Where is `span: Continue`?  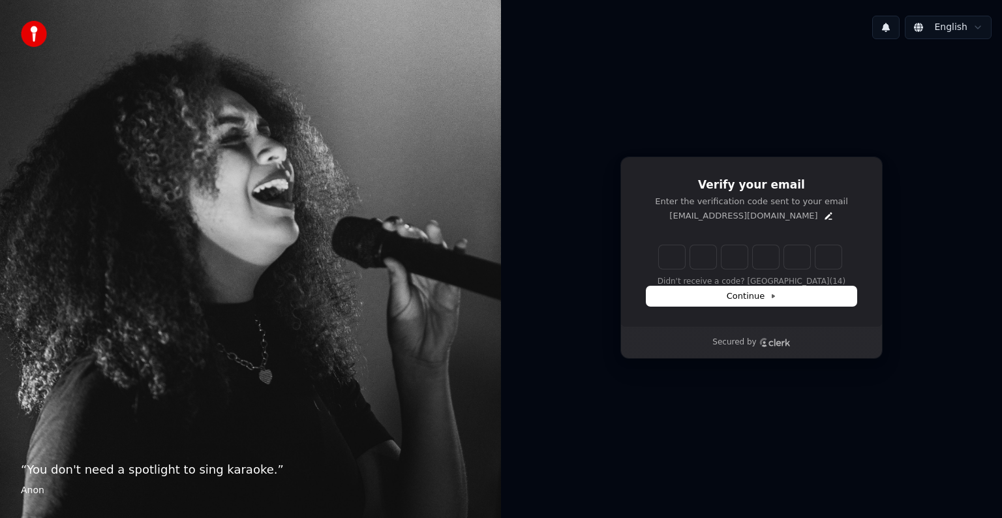
span: Continue is located at coordinates (752, 296).